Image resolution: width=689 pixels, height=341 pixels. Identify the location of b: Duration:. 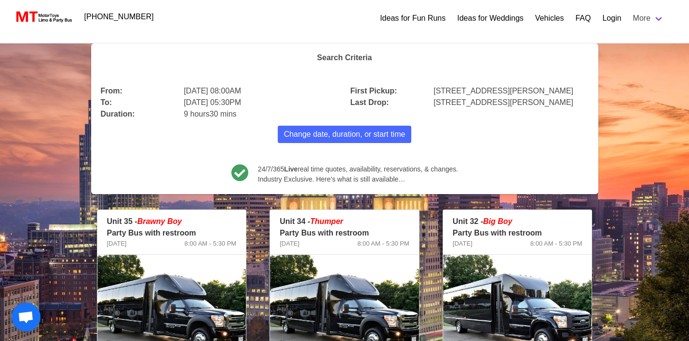
(118, 114).